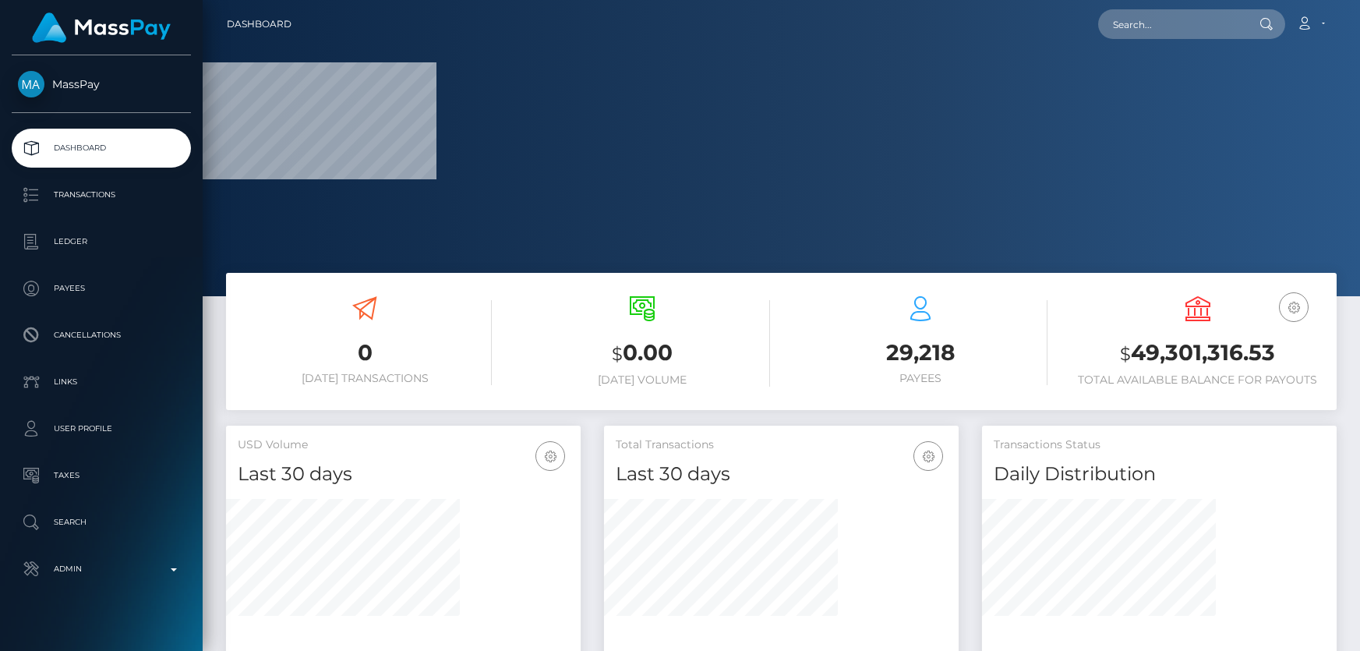 This screenshot has height=651, width=1360. What do you see at coordinates (101, 429) in the screenshot?
I see `p: User Profile` at bounding box center [101, 429].